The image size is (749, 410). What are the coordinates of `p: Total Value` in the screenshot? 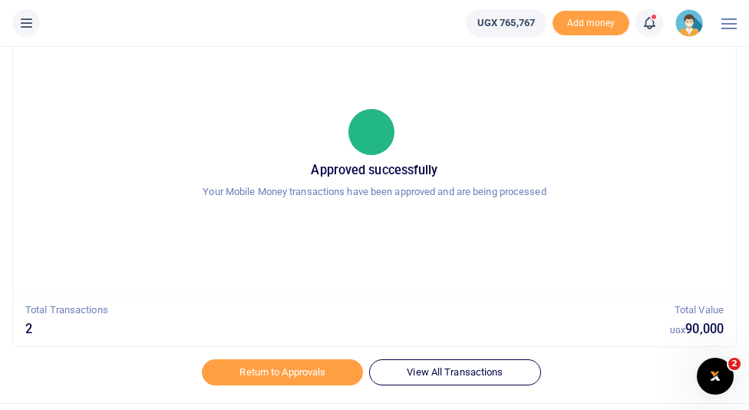 It's located at (697, 310).